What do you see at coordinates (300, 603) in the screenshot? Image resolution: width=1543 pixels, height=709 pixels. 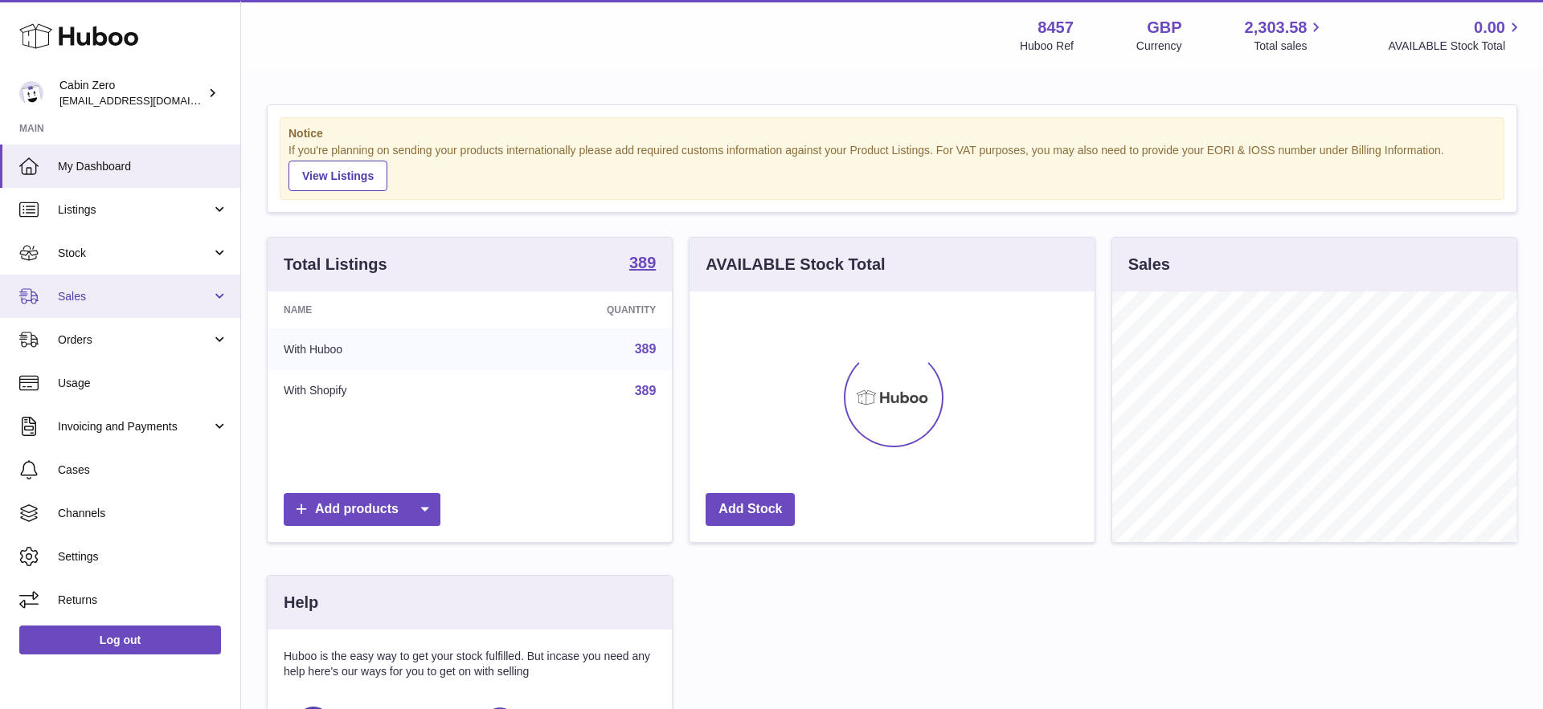 I see `h3: Help` at bounding box center [300, 603].